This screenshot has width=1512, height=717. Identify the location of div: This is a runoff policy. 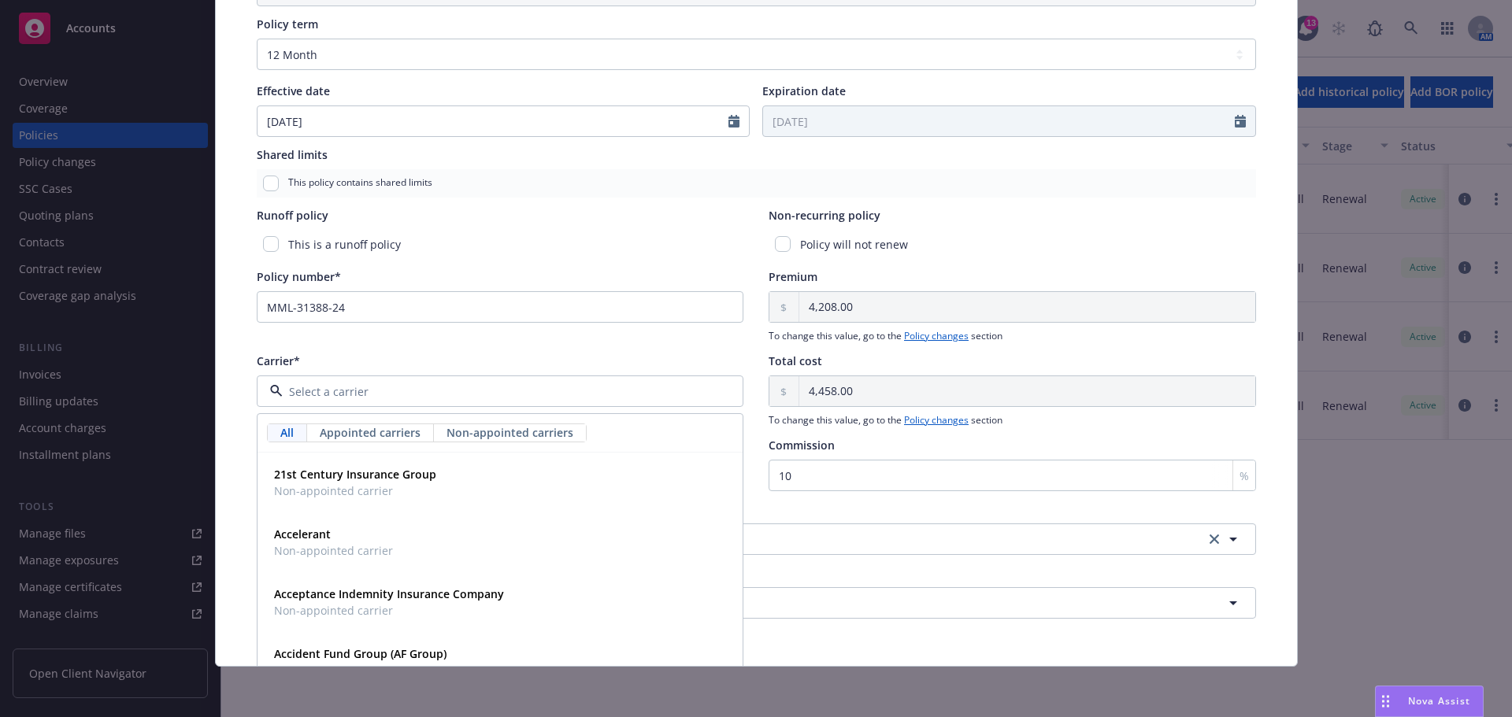
(500, 244).